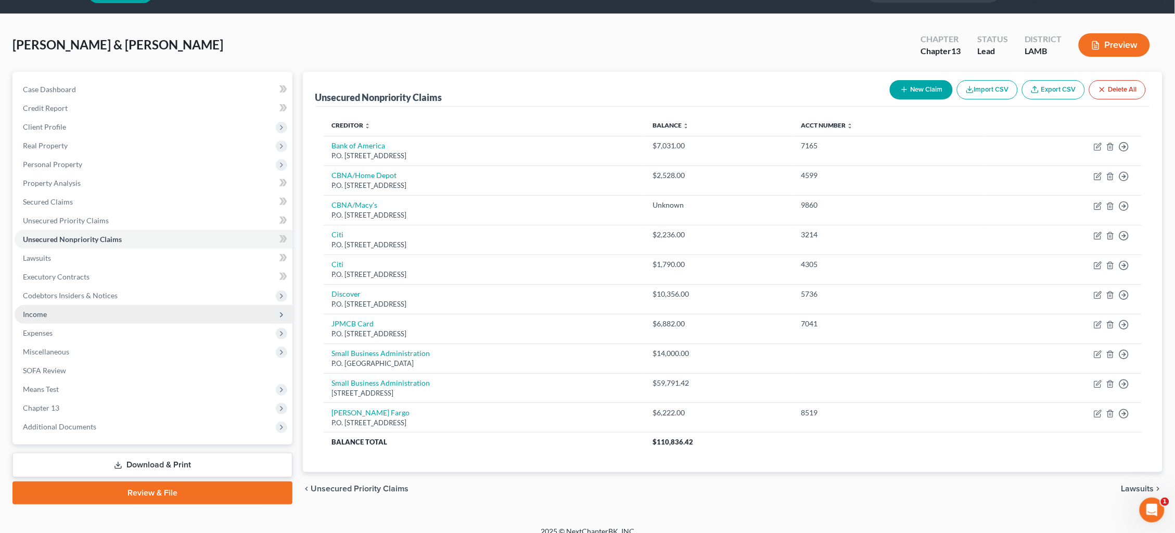 The image size is (1175, 533). I want to click on div: $1,790.00, so click(719, 264).